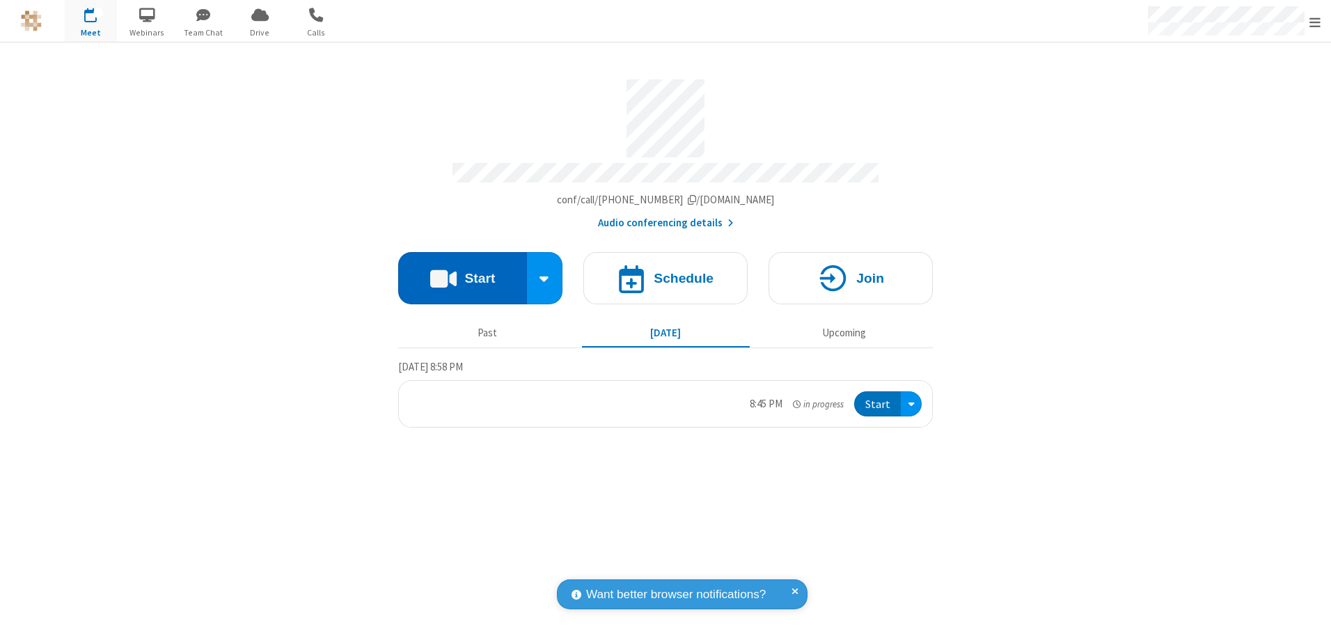  What do you see at coordinates (666, 223) in the screenshot?
I see `button: Audio conferencing details` at bounding box center [666, 223].